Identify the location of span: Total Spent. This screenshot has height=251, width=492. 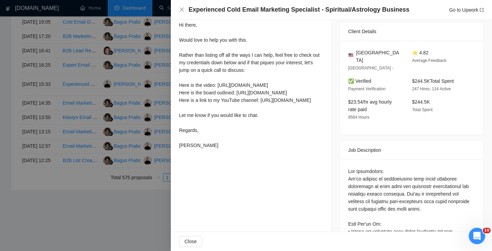
(422, 110).